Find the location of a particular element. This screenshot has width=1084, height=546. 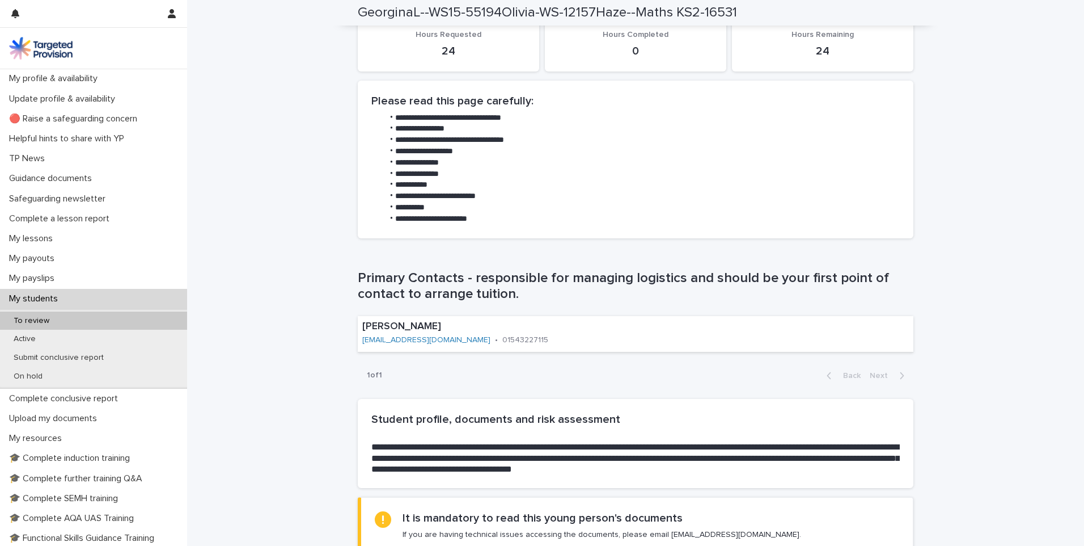

a: 01543227115 is located at coordinates (525, 340).